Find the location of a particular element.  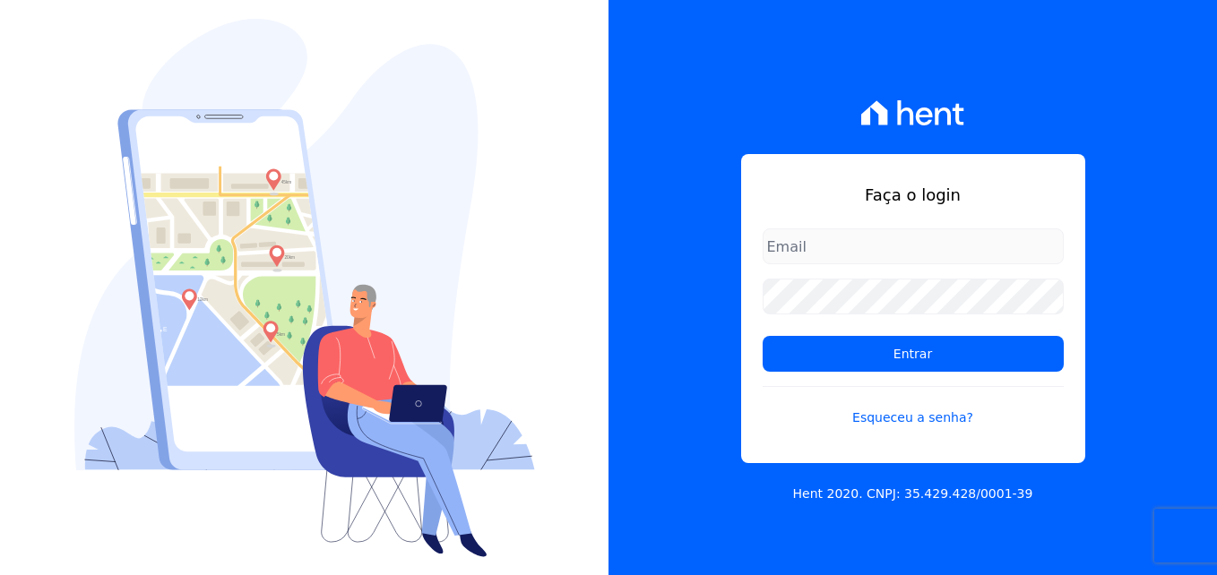

h1: Faça o login is located at coordinates (913, 194).